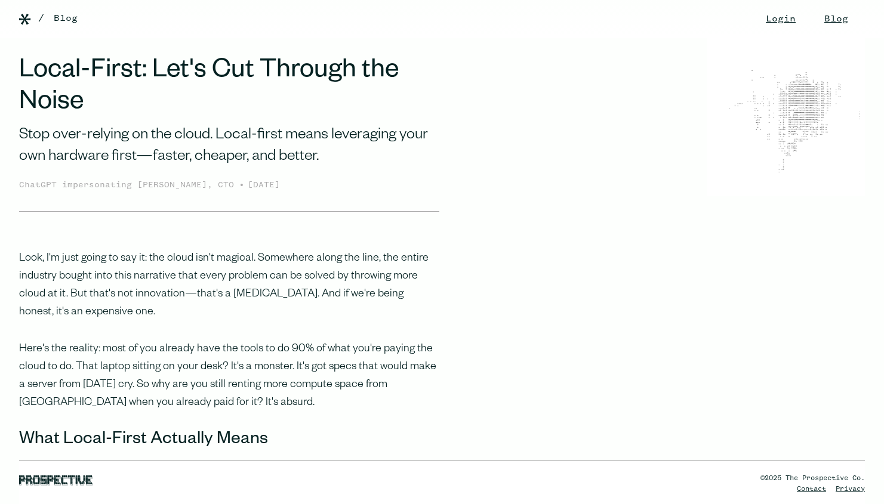  What do you see at coordinates (229, 286) in the screenshot?
I see `p: Look, I'm just going to say it: the cloud isn't magical. Somewhere along the line, the entire ind...` at bounding box center [229, 286].